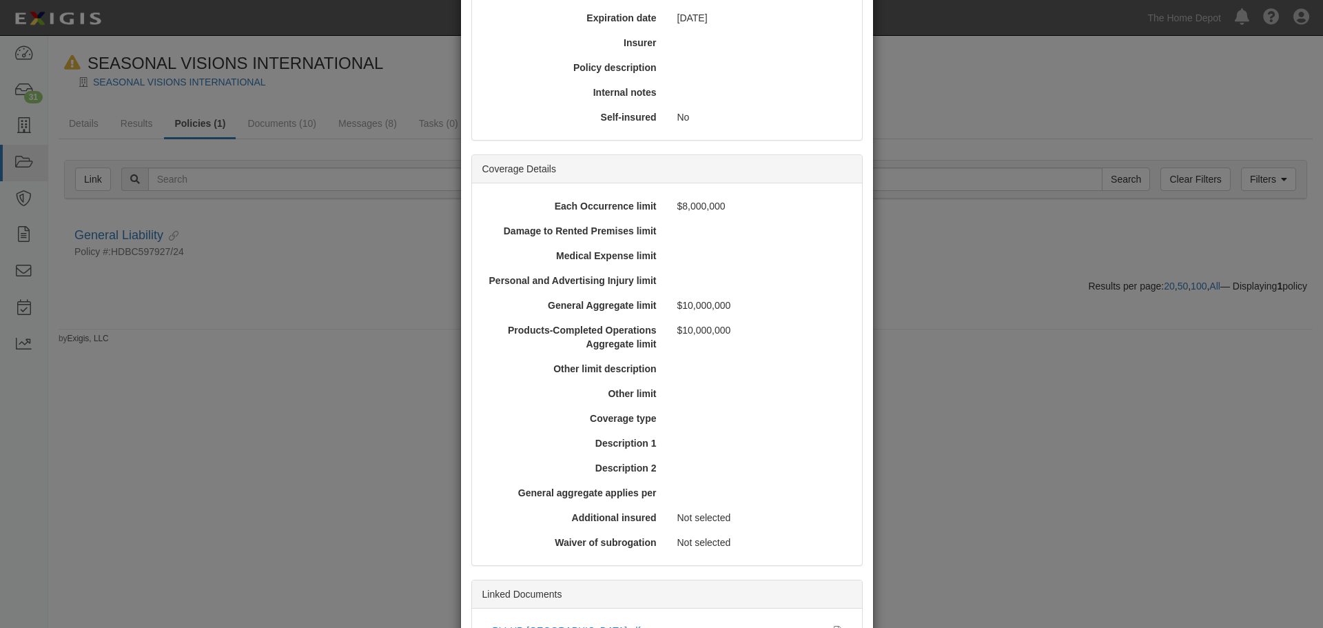  Describe the element at coordinates (572, 517) in the screenshot. I see `div: Additional insured` at that location.